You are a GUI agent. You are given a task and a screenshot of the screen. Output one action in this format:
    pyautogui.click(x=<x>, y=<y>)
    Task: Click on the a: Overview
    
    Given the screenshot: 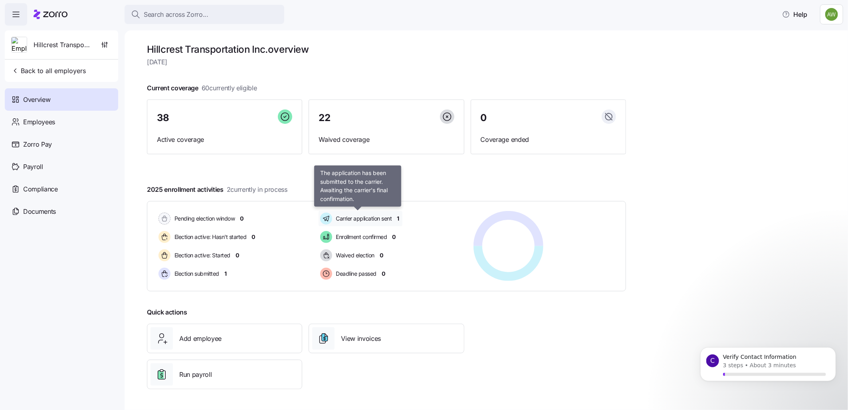 What is the action you would take?
    pyautogui.click(x=62, y=99)
    